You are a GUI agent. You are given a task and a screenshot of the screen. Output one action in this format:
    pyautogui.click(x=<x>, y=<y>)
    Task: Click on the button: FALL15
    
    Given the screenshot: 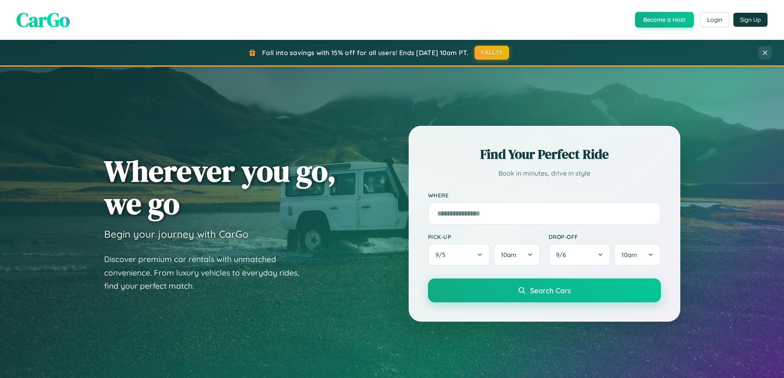 What is the action you would take?
    pyautogui.click(x=492, y=53)
    